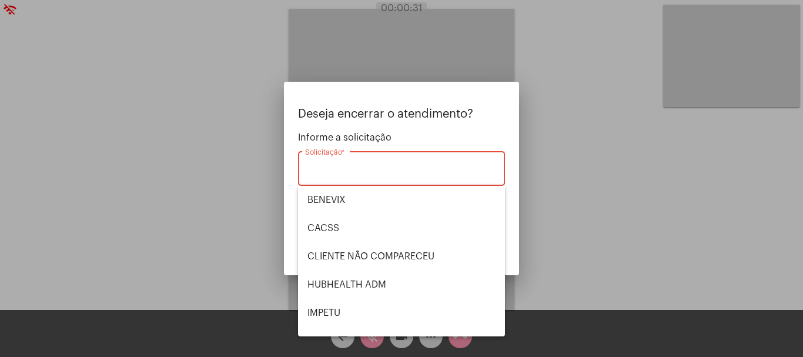 This screenshot has height=357, width=803. I want to click on span: Informe a solicitação, so click(402, 138).